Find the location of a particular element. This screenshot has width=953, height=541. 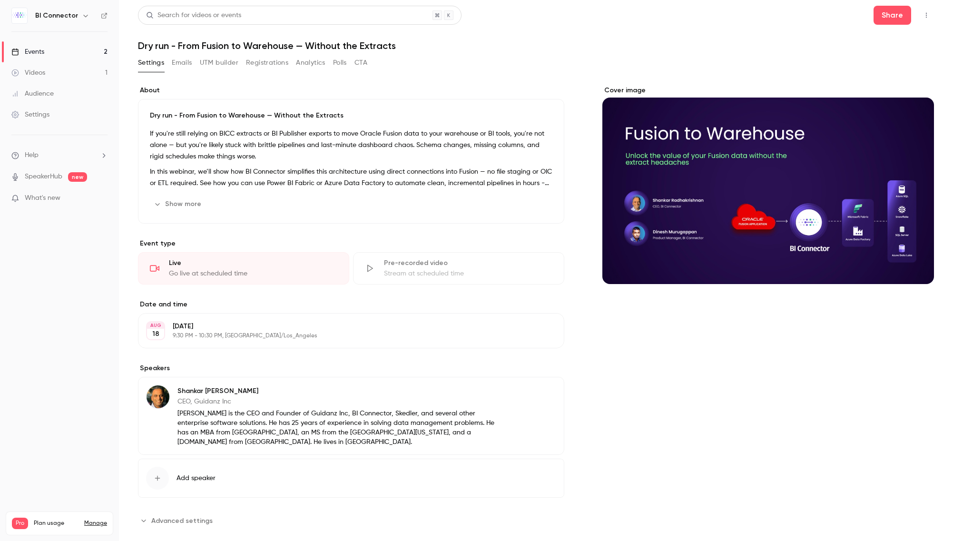

span: Add speaker is located at coordinates (196, 478).